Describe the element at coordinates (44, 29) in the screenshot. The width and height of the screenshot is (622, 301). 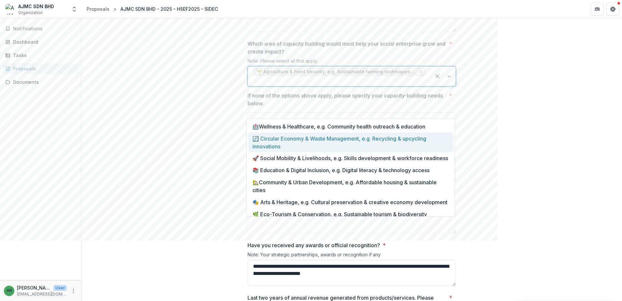
I see `span: Notifications` at that location.